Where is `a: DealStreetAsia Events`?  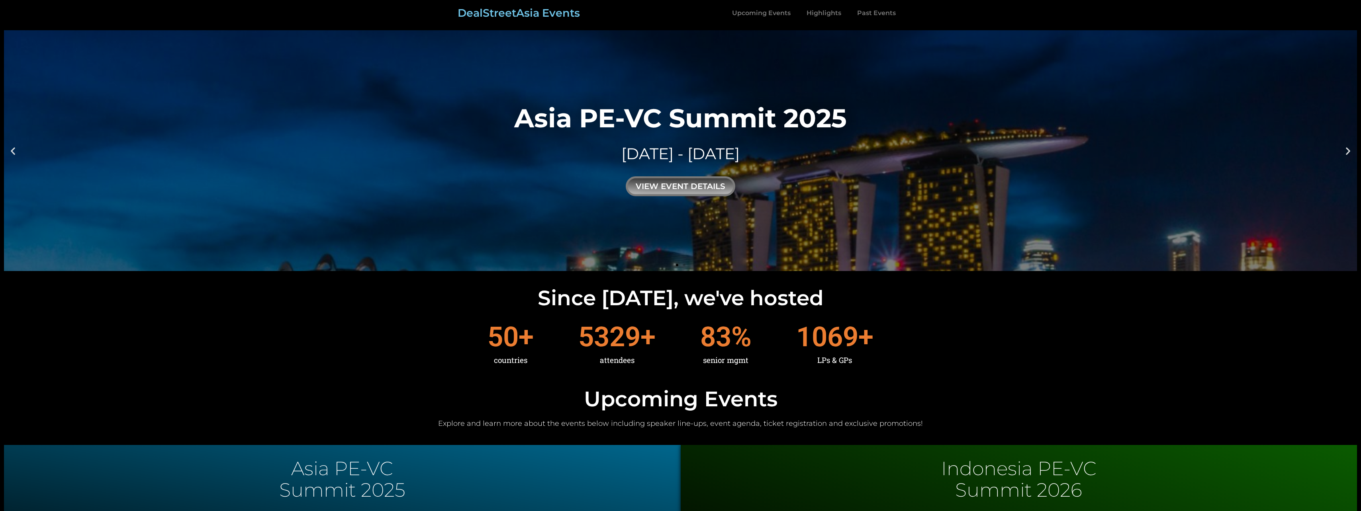 a: DealStreetAsia Events is located at coordinates (519, 13).